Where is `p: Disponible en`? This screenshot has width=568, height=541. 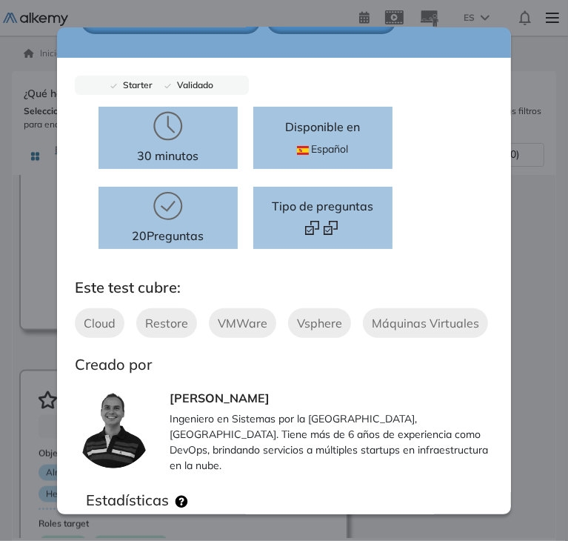
p: Disponible en is located at coordinates (322, 127).